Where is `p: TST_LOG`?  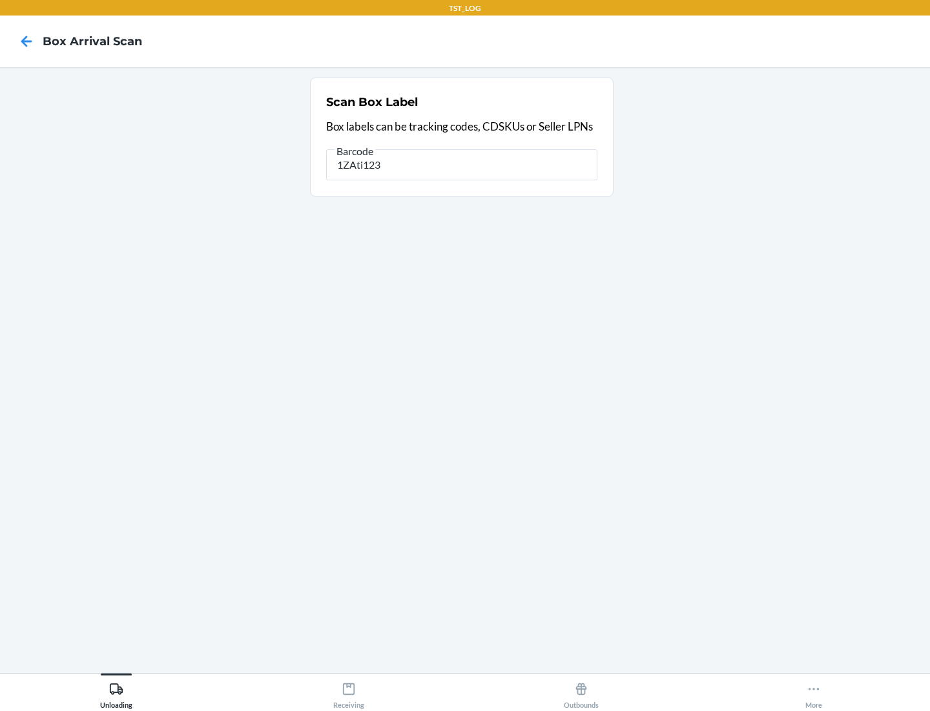 p: TST_LOG is located at coordinates (465, 8).